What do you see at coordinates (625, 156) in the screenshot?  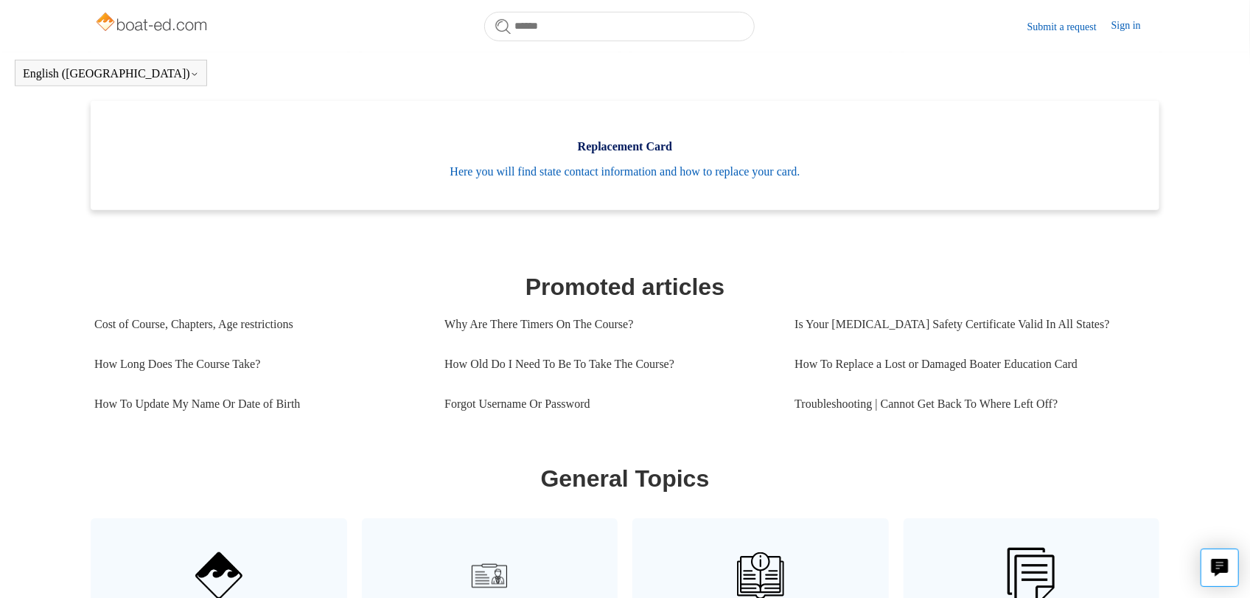 I see `a: Replacement Card Here you will find state contact information and how to replace your card.` at bounding box center [625, 156].